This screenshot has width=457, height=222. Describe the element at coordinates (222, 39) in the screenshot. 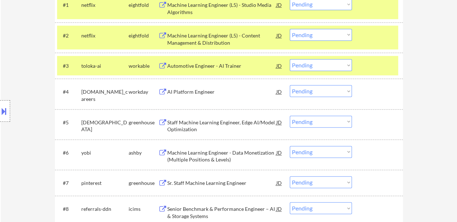

I see `div: Machine Learning Engineer (L5) - Content Management & Distribution` at that location.